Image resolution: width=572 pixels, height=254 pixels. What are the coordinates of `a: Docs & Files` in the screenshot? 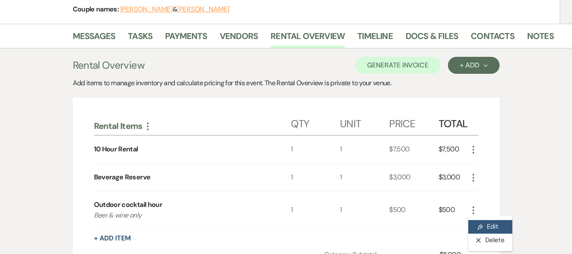 It's located at (432, 39).